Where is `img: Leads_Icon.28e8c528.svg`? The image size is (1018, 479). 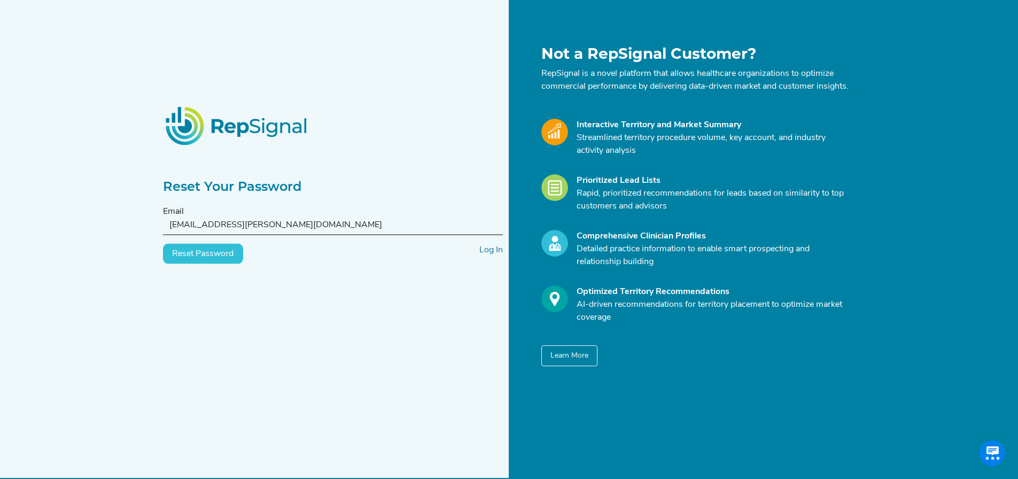 img: Leads_Icon.28e8c528.svg is located at coordinates (555, 188).